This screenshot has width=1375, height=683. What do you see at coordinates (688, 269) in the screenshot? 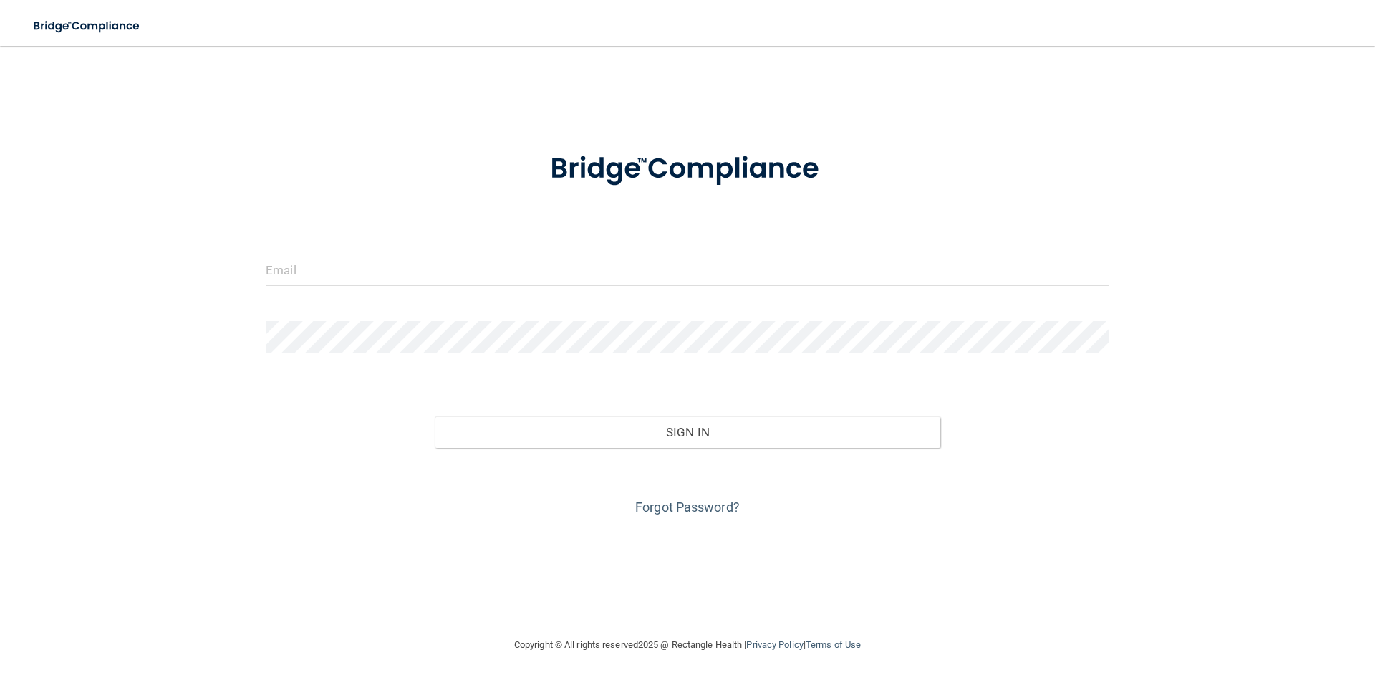
I see `input: Email` at bounding box center [688, 269].